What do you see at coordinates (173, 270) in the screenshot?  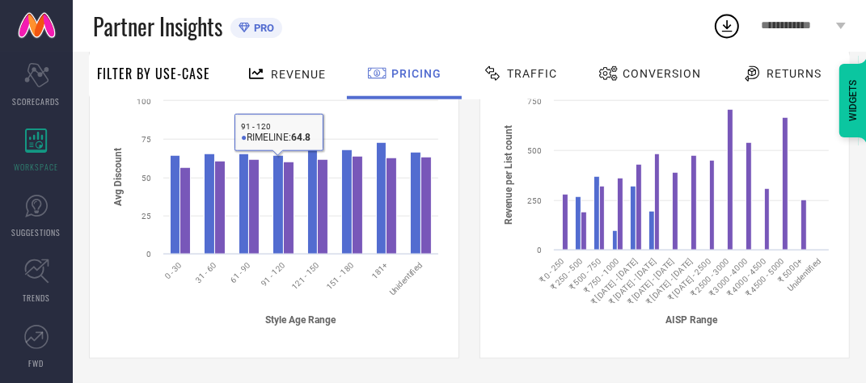 I see `text: 0 - 30` at bounding box center [173, 270].